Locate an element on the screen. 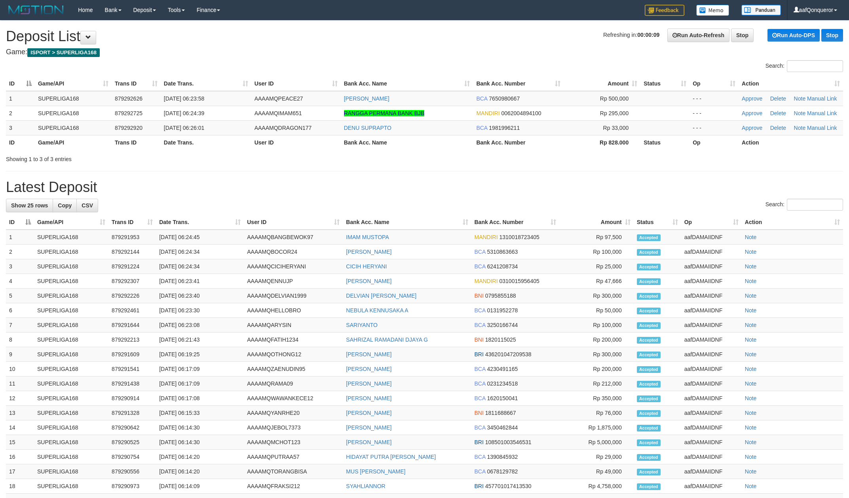  span: BRI is located at coordinates (479, 442).